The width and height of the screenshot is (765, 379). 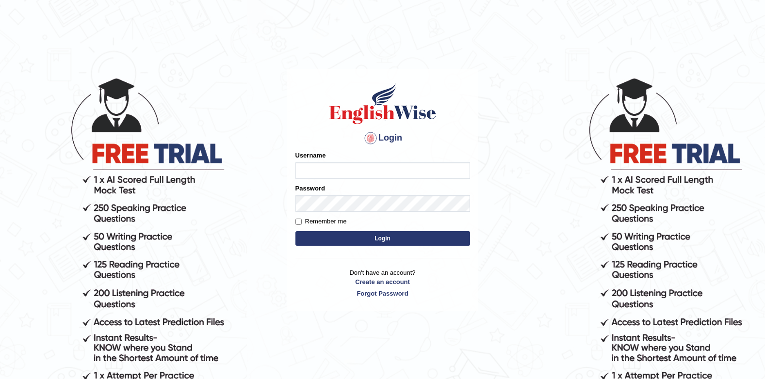 What do you see at coordinates (298, 222) in the screenshot?
I see `input: Remember me` at bounding box center [298, 222].